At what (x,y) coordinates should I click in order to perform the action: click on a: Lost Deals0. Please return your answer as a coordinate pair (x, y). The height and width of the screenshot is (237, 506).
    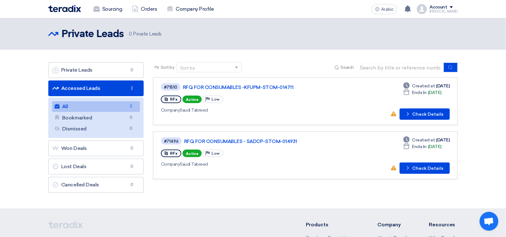
    Looking at the image, I should click on (96, 166).